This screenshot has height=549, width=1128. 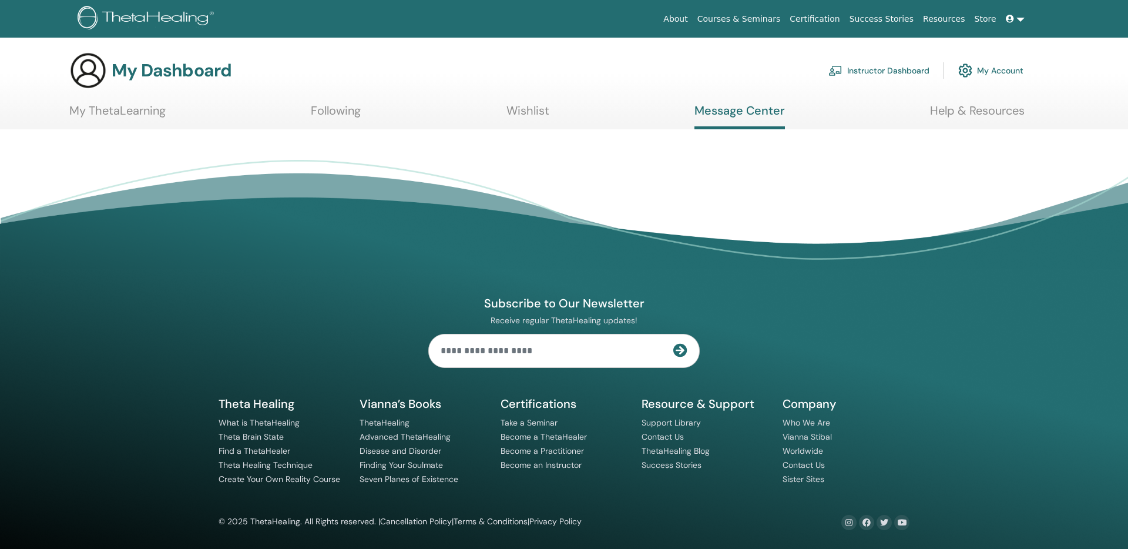 I want to click on a: Vianna Stibal, so click(x=807, y=437).